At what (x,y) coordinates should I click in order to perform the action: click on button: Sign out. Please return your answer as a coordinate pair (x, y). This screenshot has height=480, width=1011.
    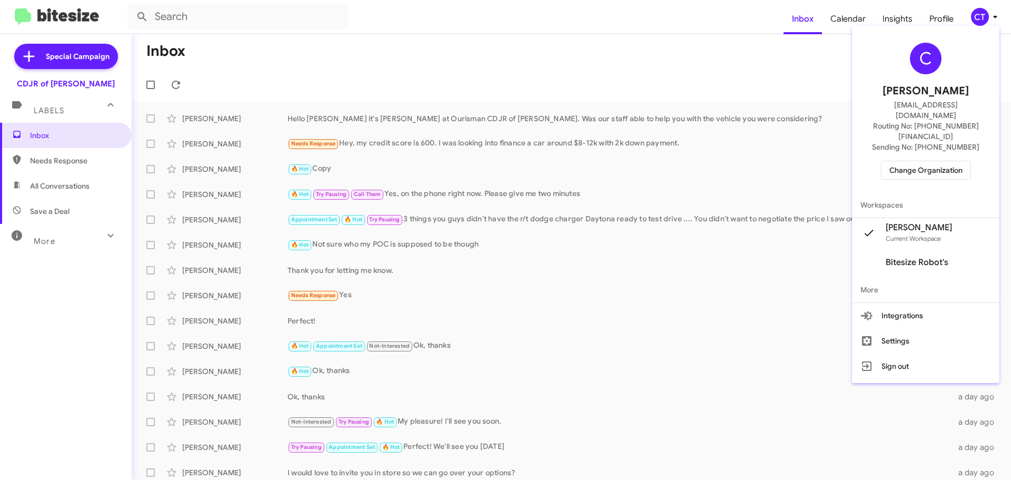
    Looking at the image, I should click on (926, 366).